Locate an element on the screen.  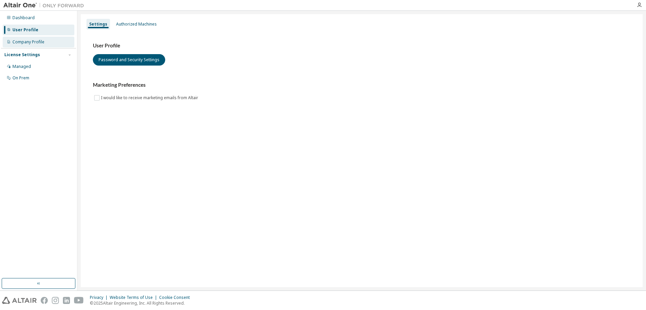
div: Managed is located at coordinates (22, 67).